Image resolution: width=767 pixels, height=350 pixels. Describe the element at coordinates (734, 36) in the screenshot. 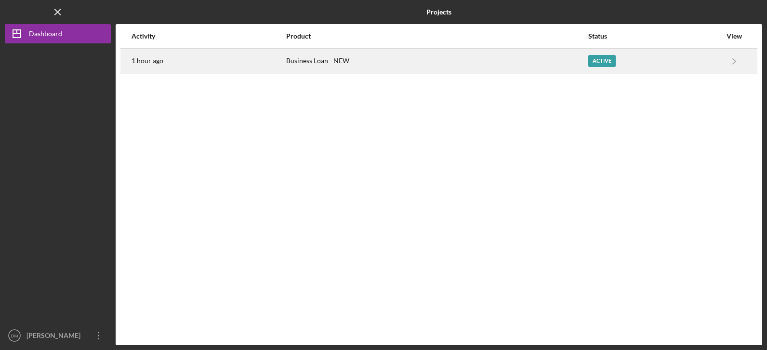

I see `div: View` at that location.